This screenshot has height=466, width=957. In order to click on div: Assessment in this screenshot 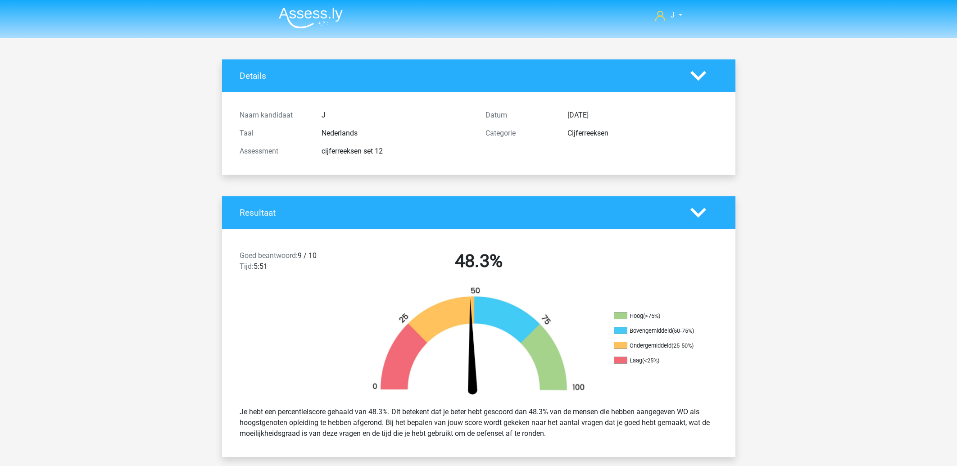, I will do `click(274, 151)`.